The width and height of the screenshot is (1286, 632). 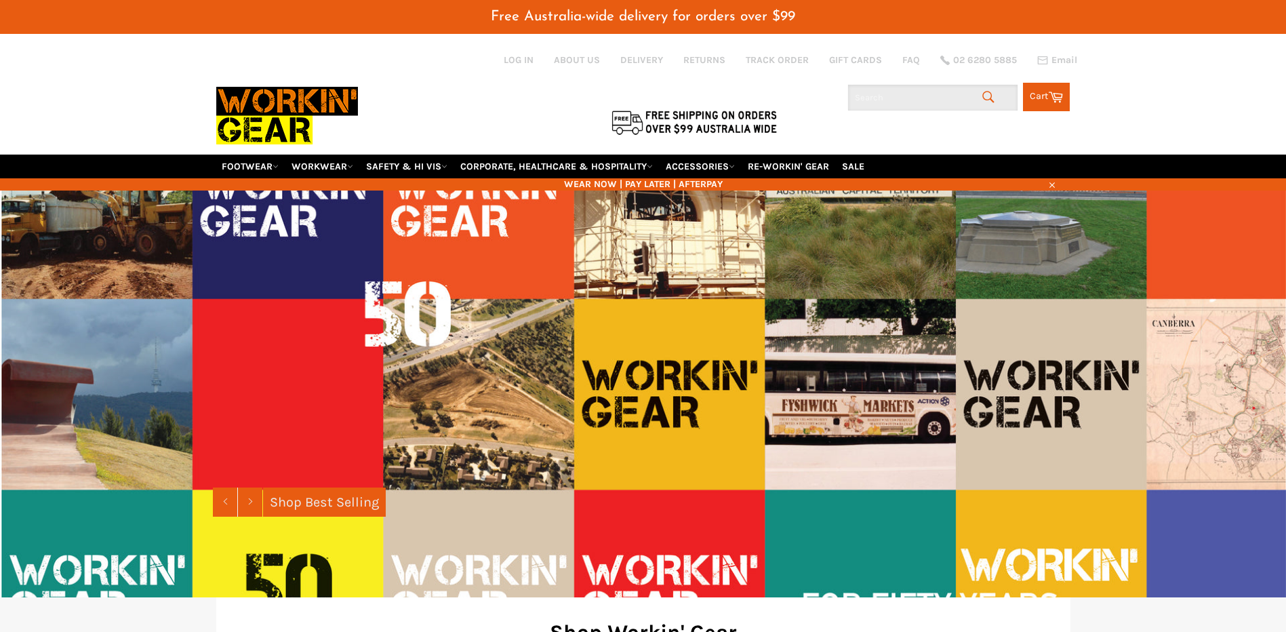 What do you see at coordinates (704, 60) in the screenshot?
I see `a: RETURNS` at bounding box center [704, 60].